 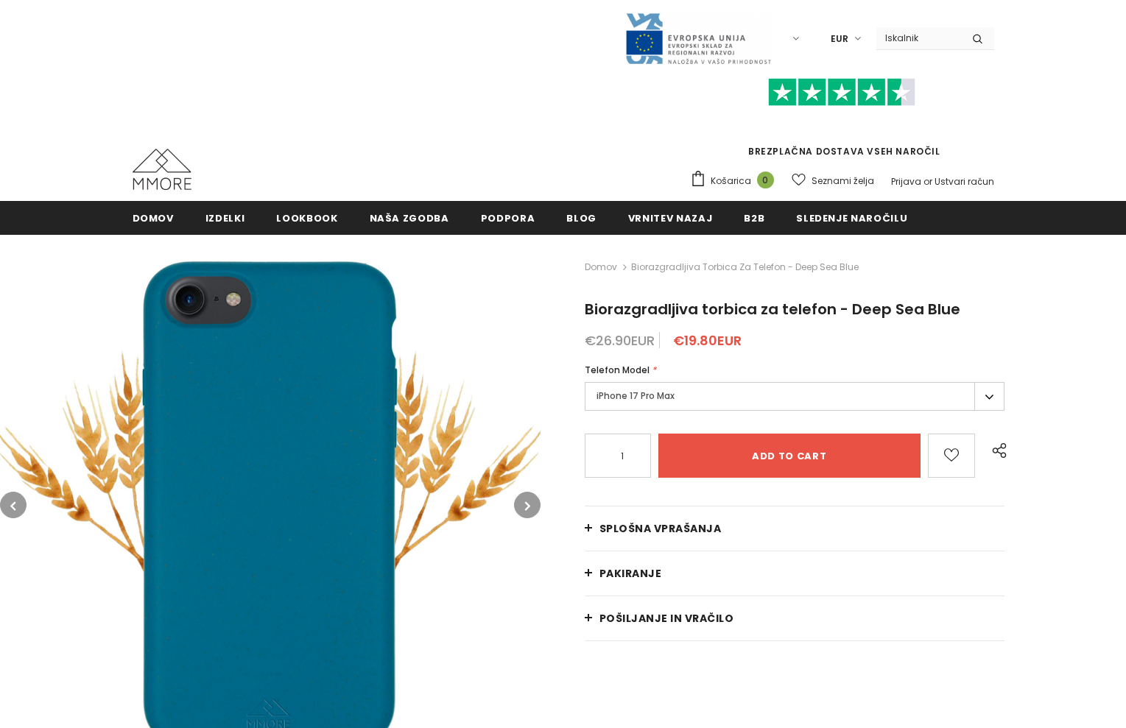 I want to click on span: PAKIRANJE, so click(x=630, y=574).